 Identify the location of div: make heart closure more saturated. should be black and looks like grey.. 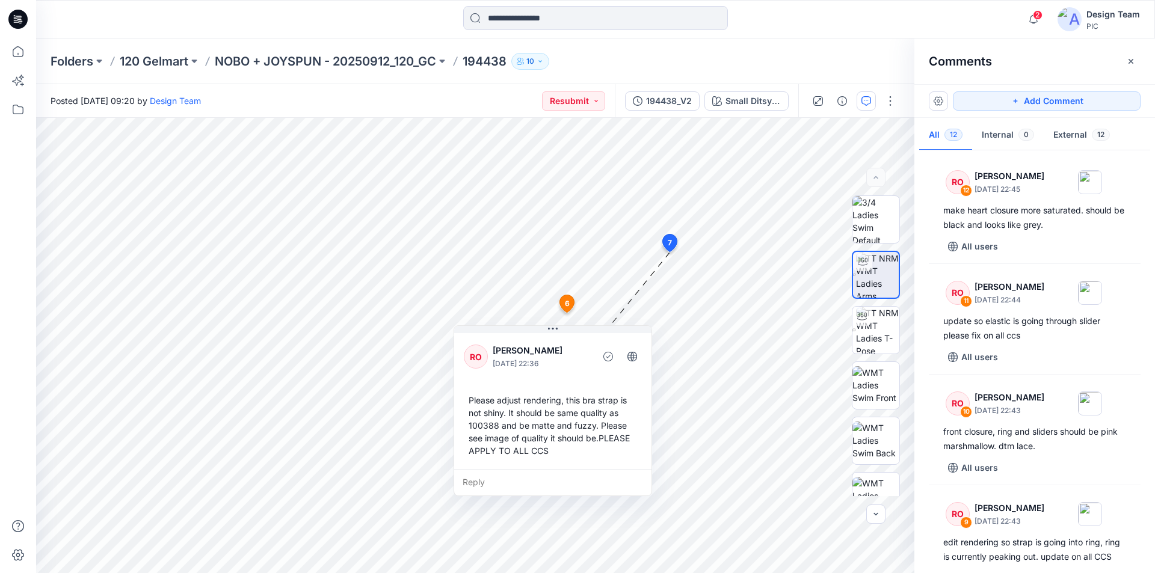
(1035, 218).